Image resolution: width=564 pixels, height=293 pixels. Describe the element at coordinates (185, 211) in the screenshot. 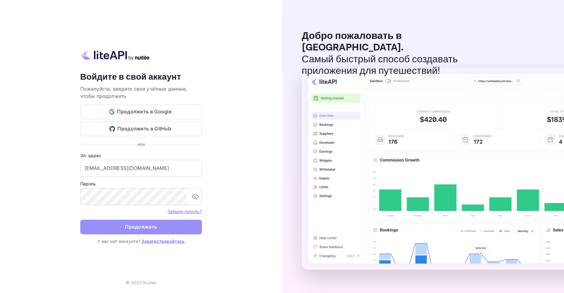

I see `ya-tr-span: Забыли пароль?` at that location.